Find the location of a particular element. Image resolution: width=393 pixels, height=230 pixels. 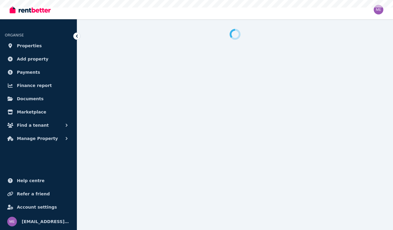

span: Refer a friend is located at coordinates (33, 194).